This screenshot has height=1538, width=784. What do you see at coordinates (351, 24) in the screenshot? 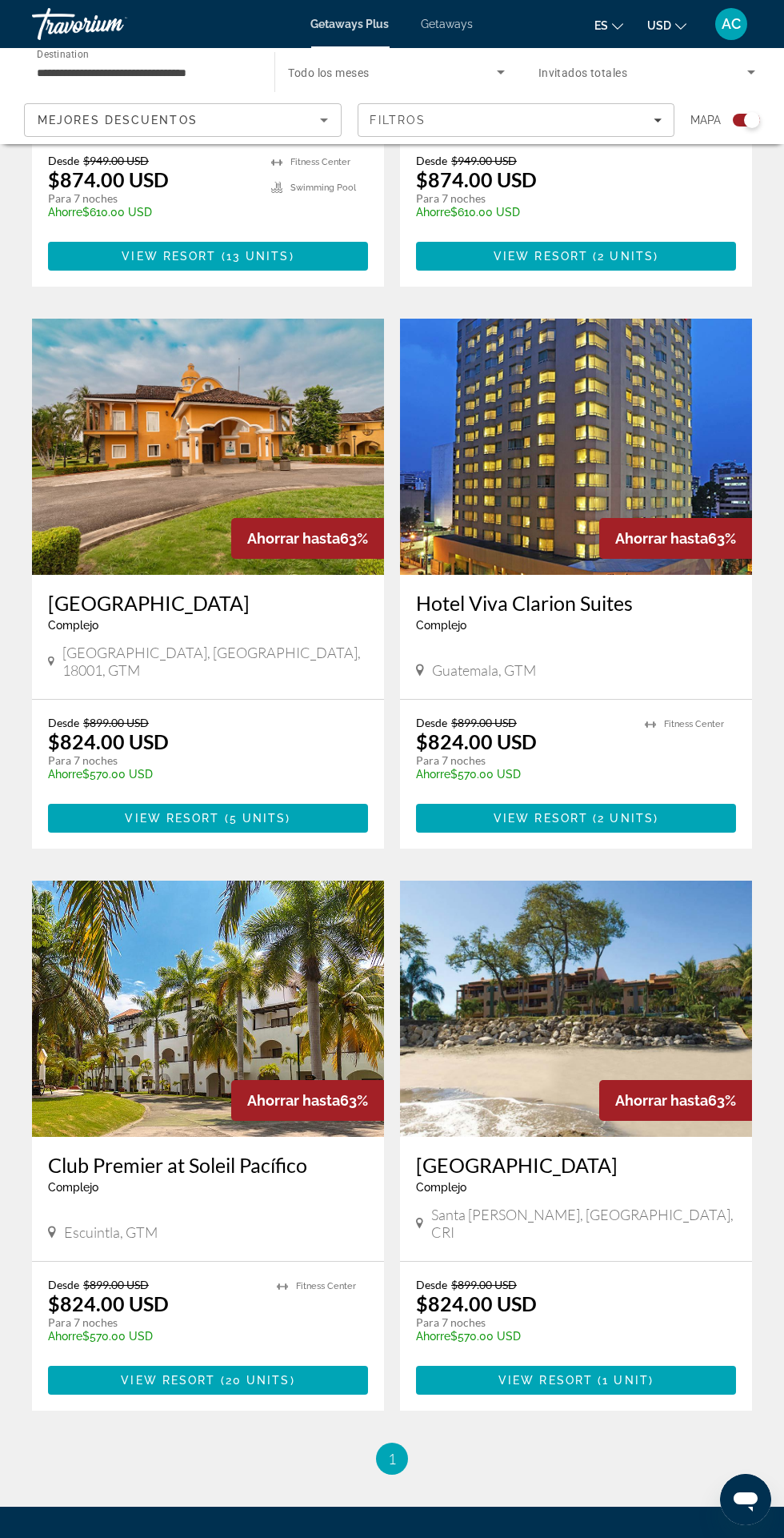
I see `span: Getaways Plus` at bounding box center [351, 24].